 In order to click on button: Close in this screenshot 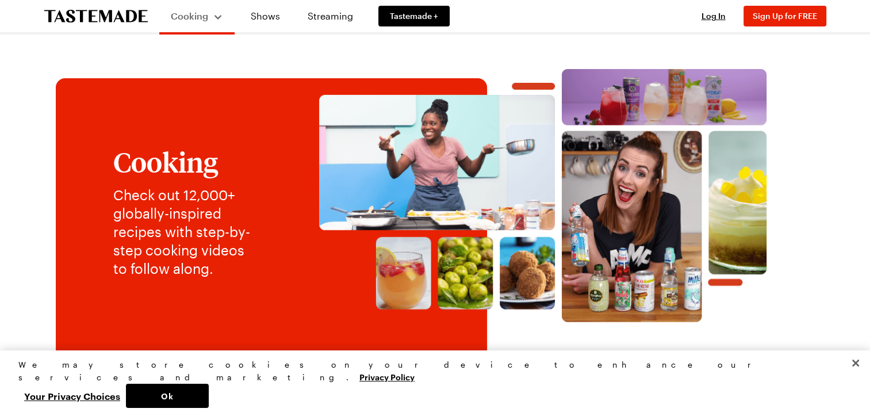, I will do `click(856, 363)`.